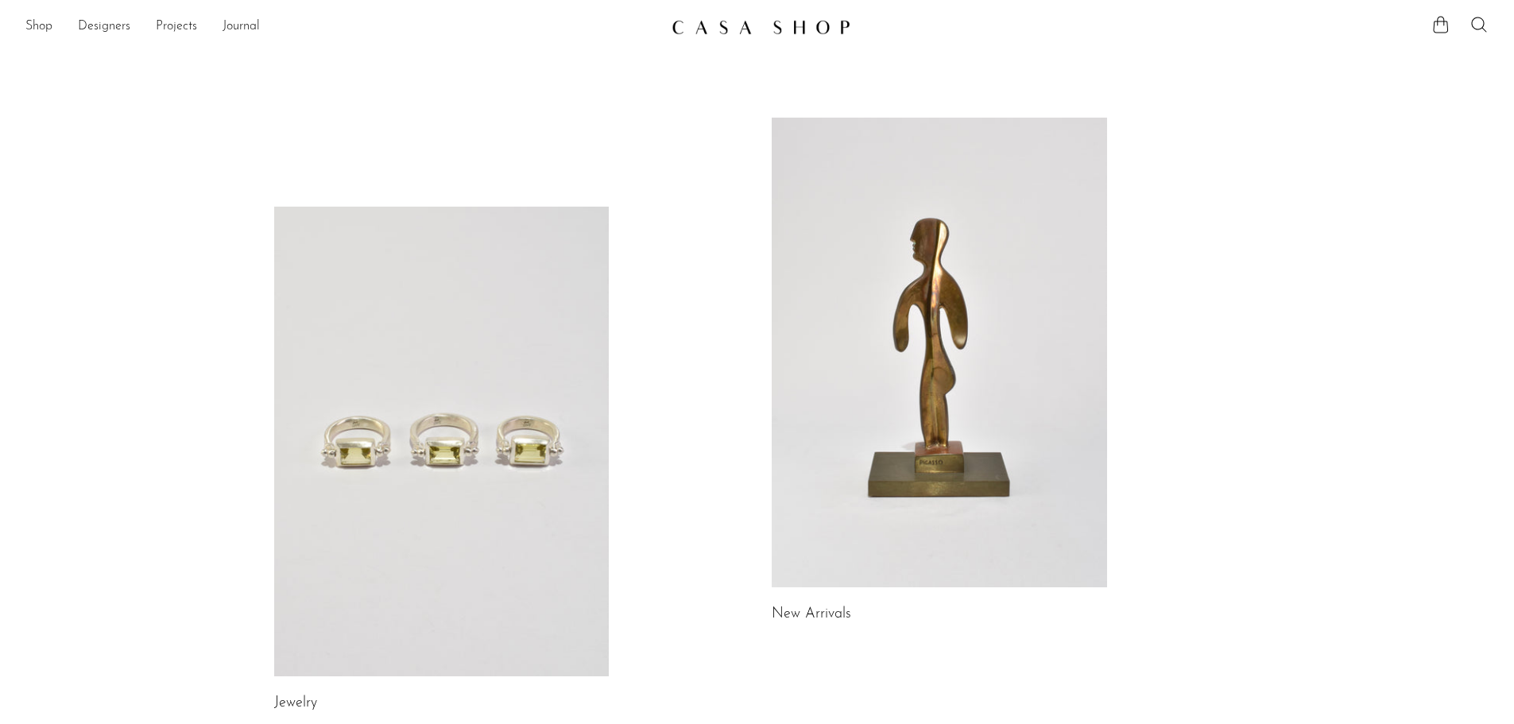  I want to click on ul: NEW HEADER MENU, so click(342, 27).